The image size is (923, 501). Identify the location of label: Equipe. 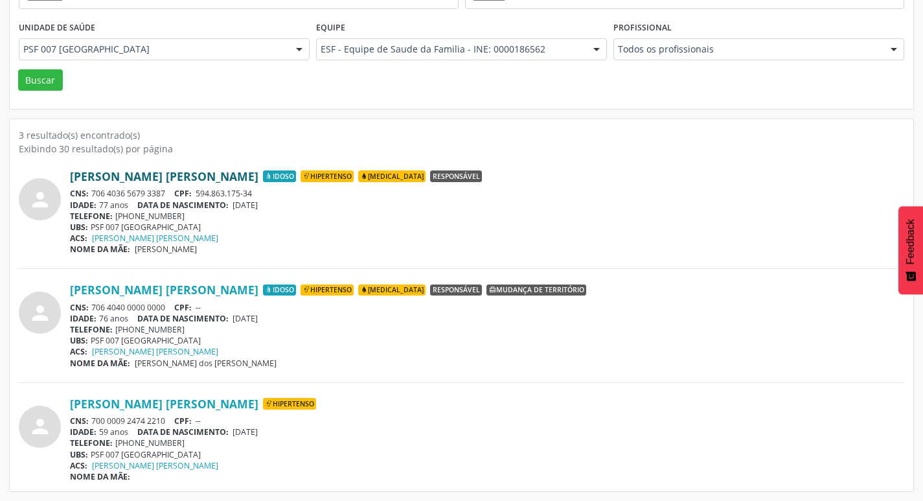
(330, 28).